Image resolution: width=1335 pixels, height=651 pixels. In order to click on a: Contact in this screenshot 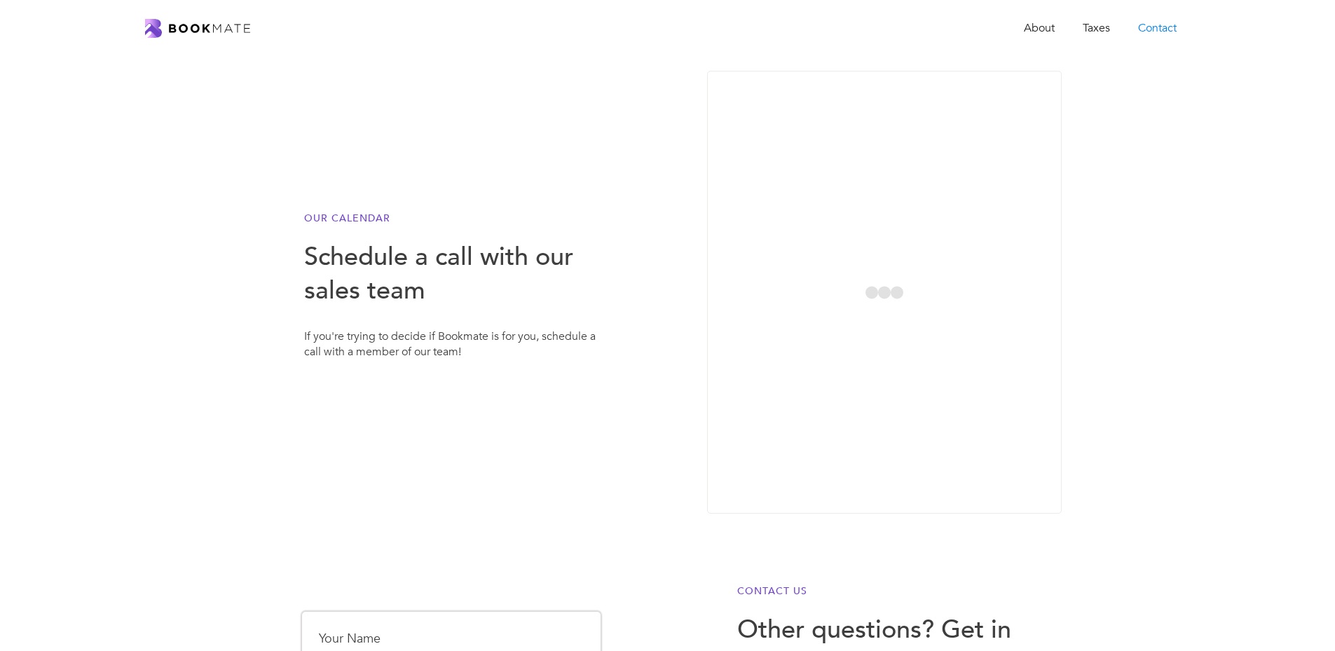, I will do `click(1157, 28)`.